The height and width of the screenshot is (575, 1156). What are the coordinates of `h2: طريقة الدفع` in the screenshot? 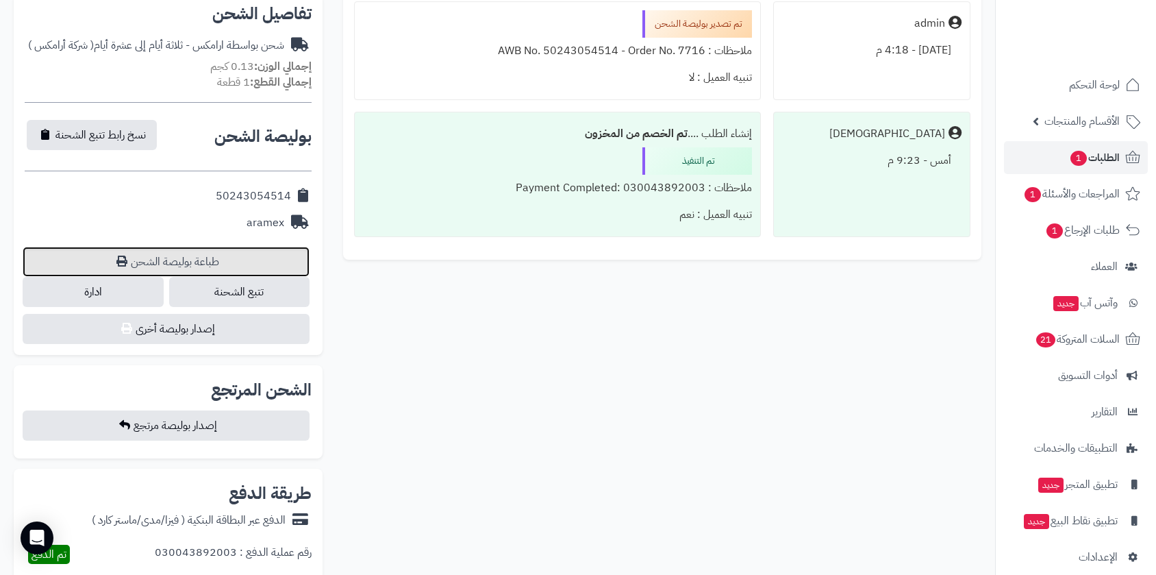 It's located at (270, 493).